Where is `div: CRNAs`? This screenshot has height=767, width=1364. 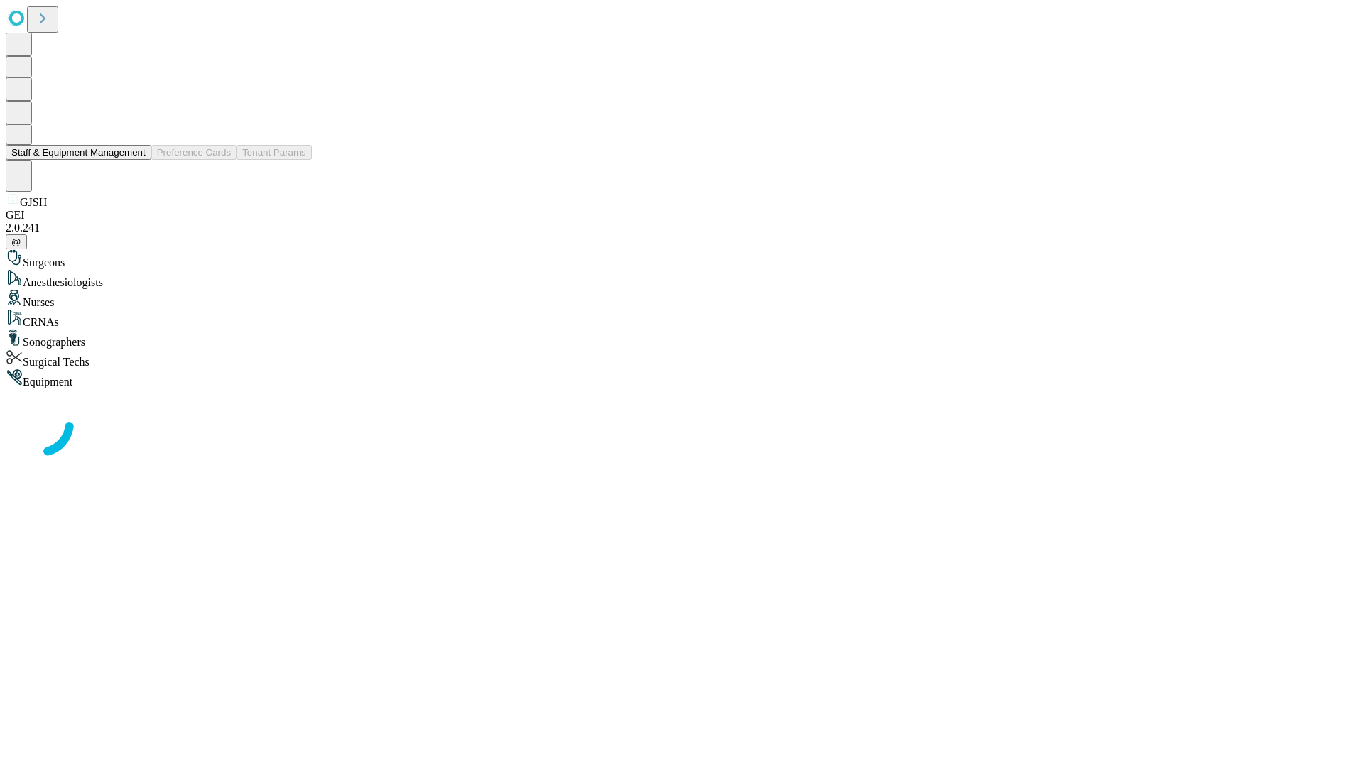
div: CRNAs is located at coordinates (682, 319).